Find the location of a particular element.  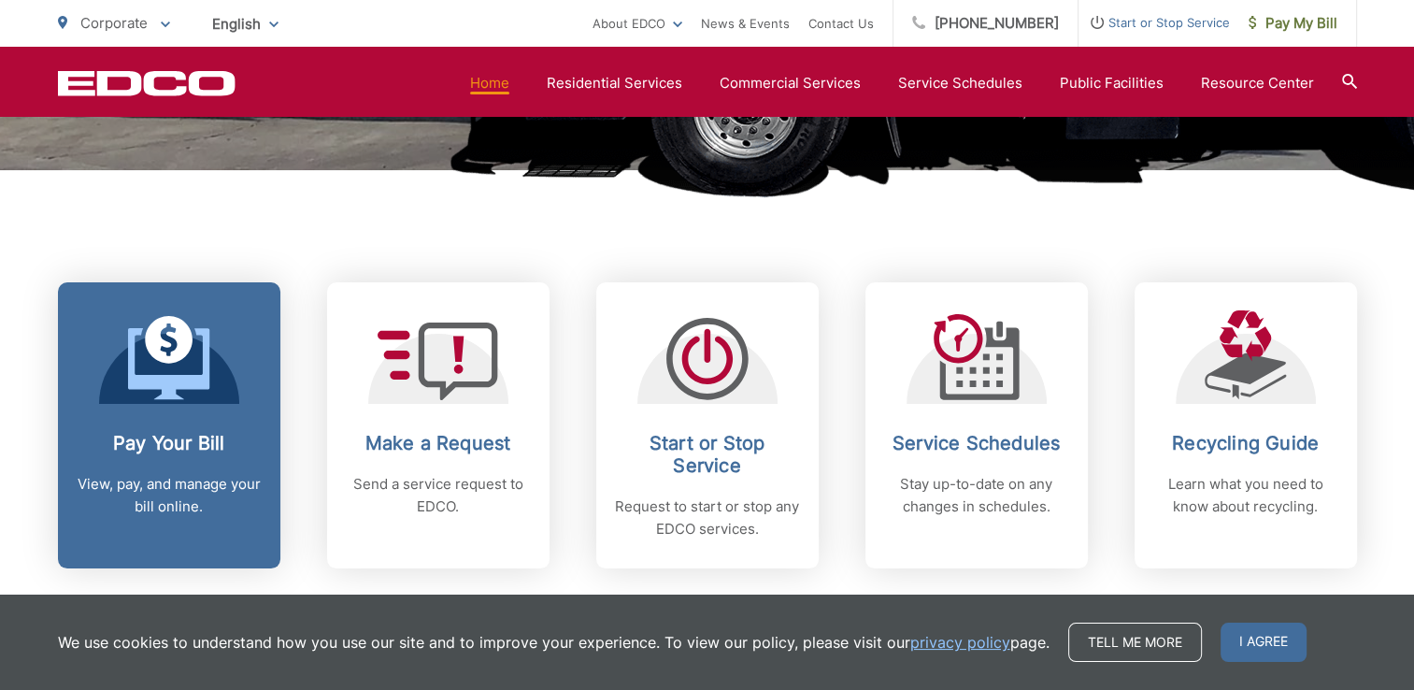

a: Service Schedules Stay up-to-date on any changes in schedules. is located at coordinates (976, 425).